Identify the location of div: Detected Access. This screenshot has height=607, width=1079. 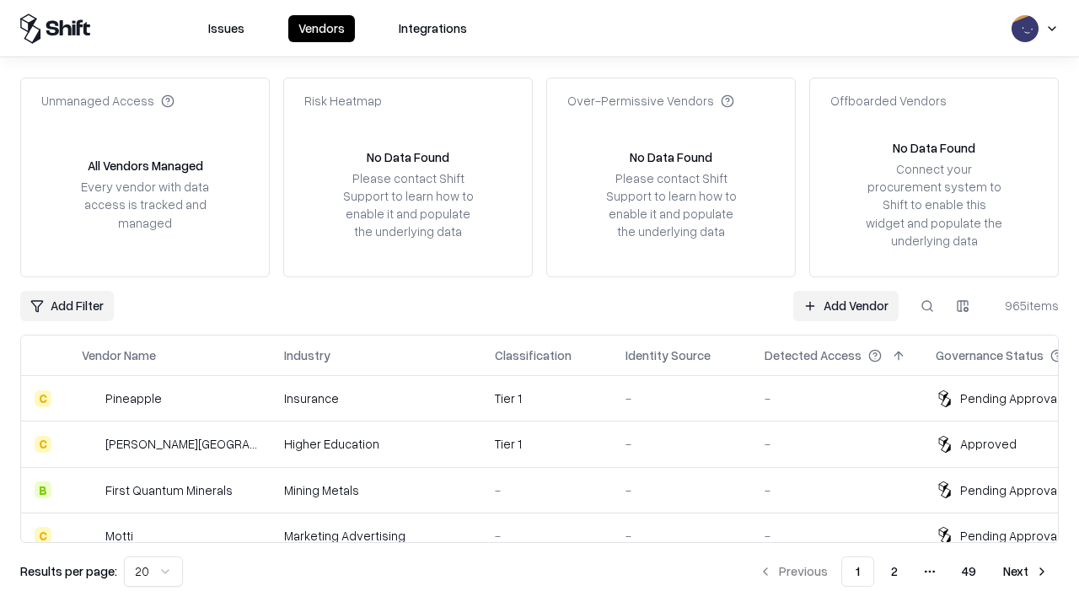
(812, 355).